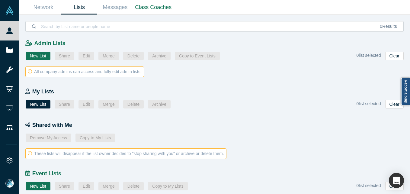 The width and height of the screenshot is (410, 194). What do you see at coordinates (197, 56) in the screenshot?
I see `button: Copy to Event Lists` at bounding box center [197, 56].